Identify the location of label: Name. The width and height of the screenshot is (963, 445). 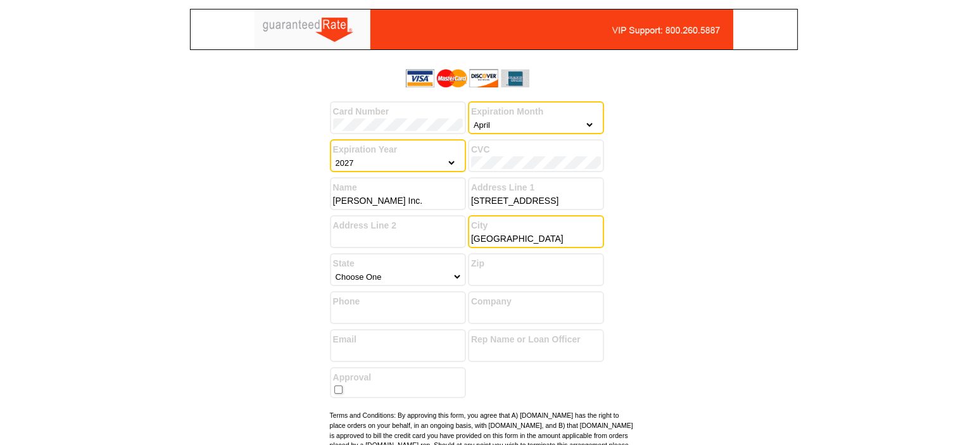
(398, 188).